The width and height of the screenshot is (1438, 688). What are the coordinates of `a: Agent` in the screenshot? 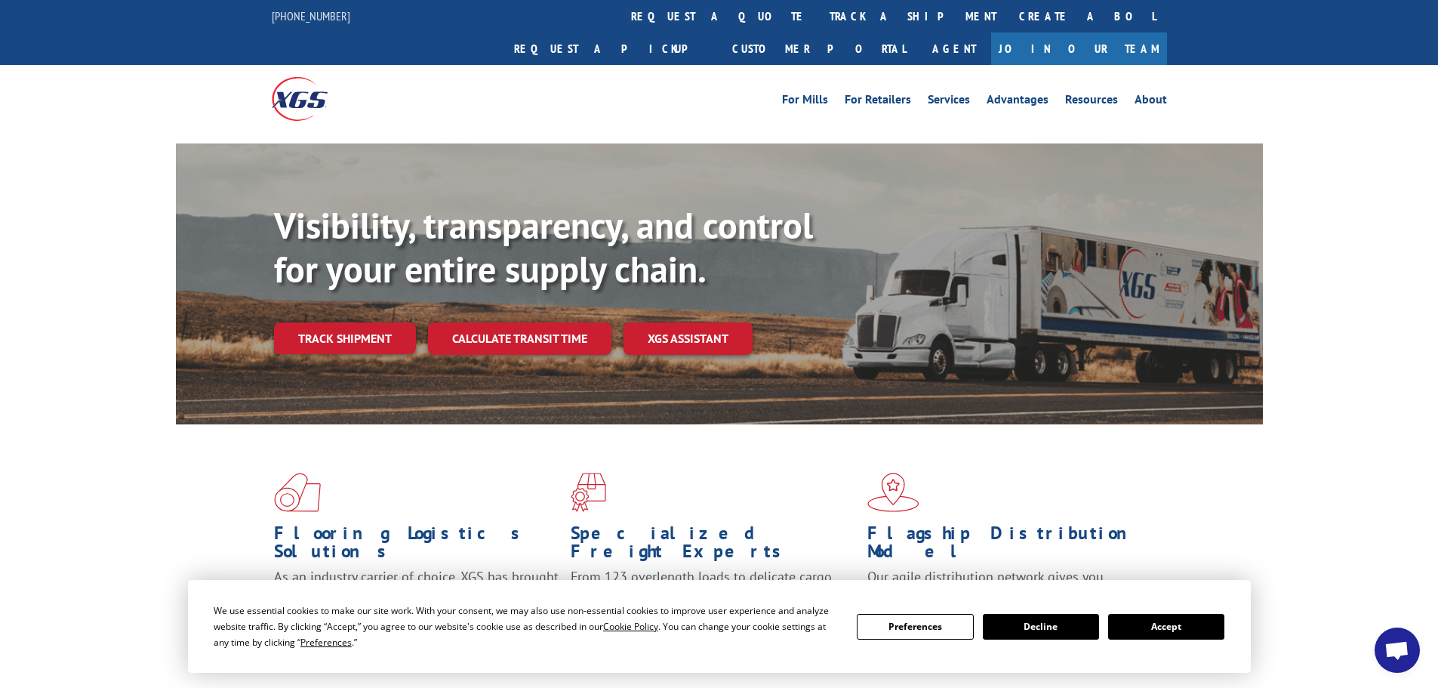 It's located at (954, 48).